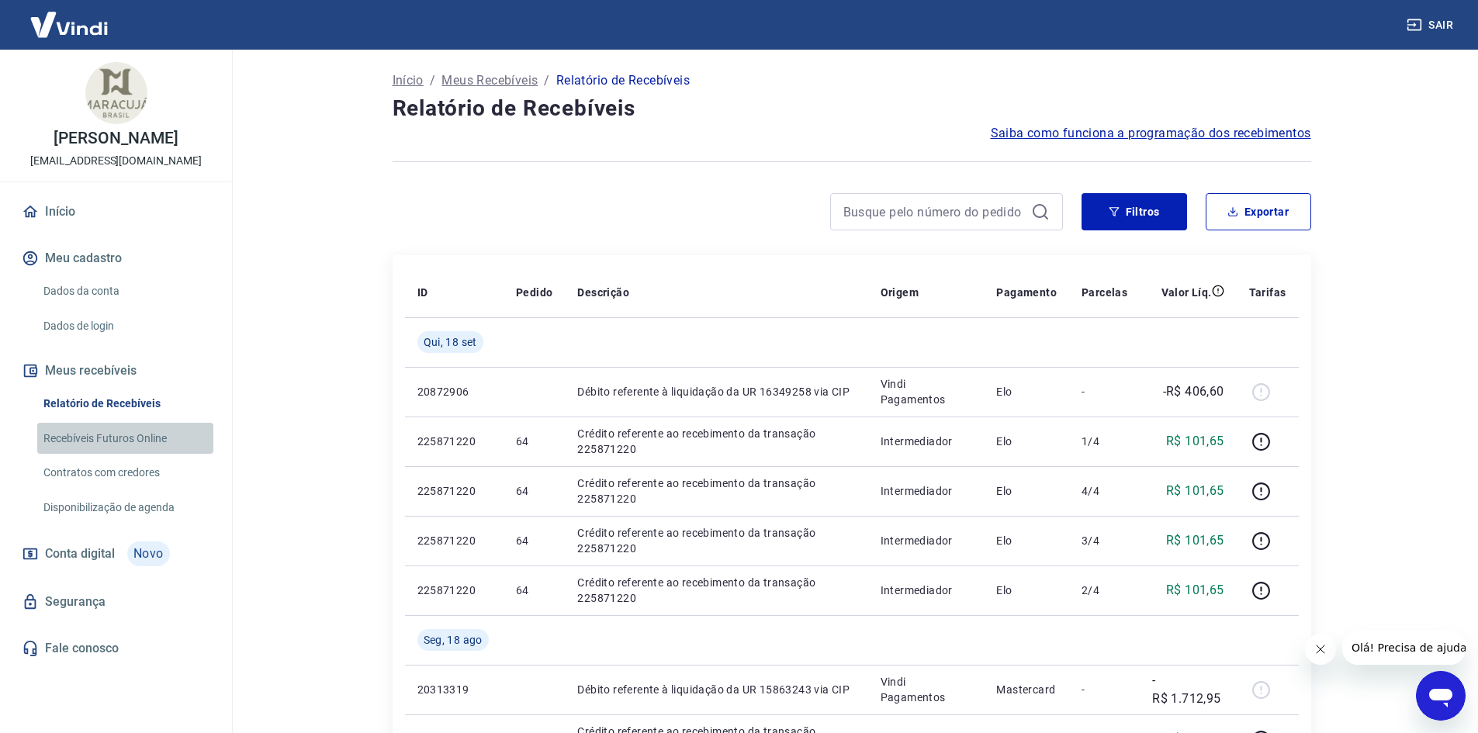 This screenshot has width=1478, height=733. What do you see at coordinates (69, 24) in the screenshot?
I see `img: Vindi` at bounding box center [69, 24].